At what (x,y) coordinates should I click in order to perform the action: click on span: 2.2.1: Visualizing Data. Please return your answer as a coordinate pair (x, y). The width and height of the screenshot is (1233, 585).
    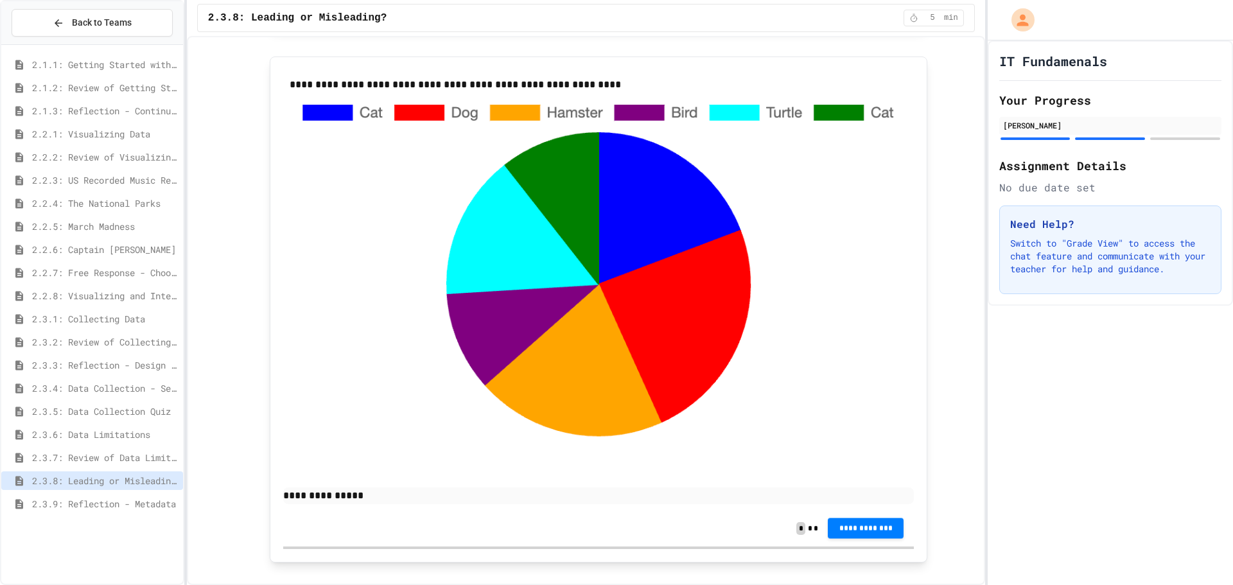
    Looking at the image, I should click on (105, 134).